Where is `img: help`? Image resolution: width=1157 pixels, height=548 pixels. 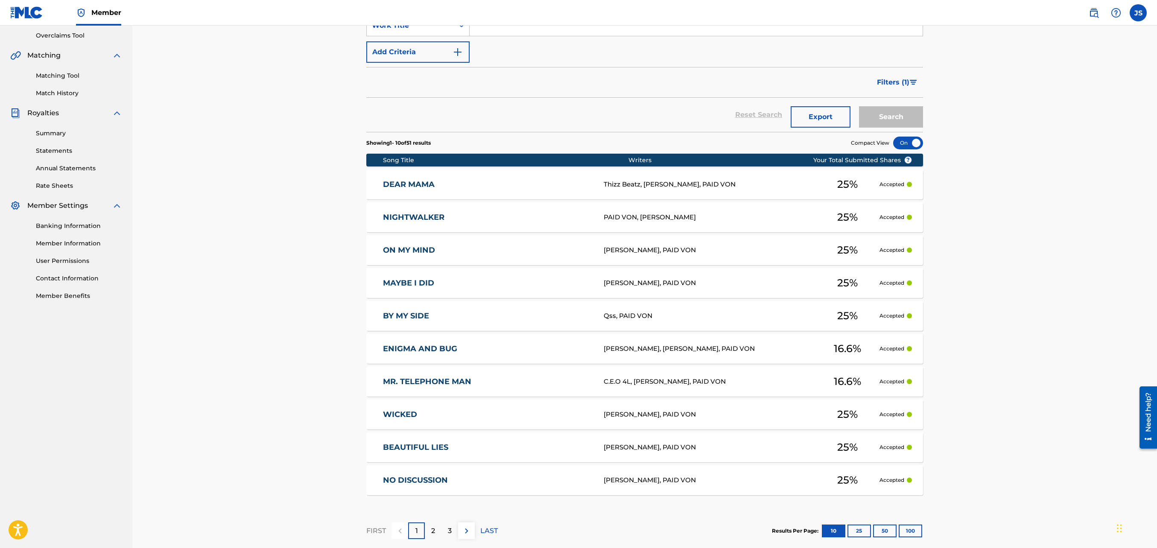
img: help is located at coordinates (1116, 13).